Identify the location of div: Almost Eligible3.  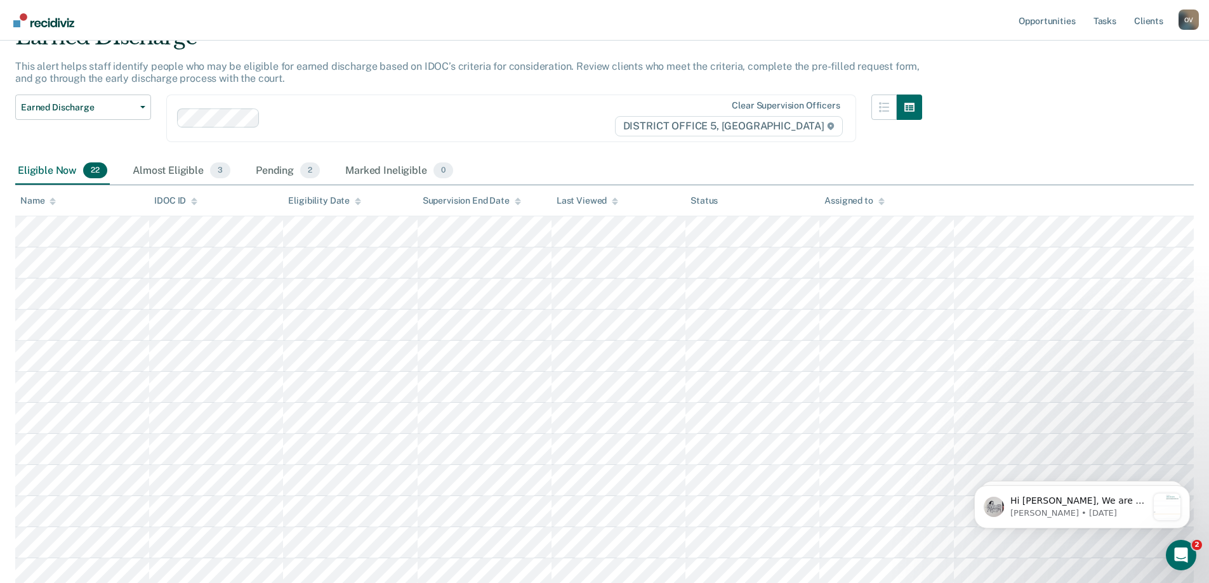
(181, 171).